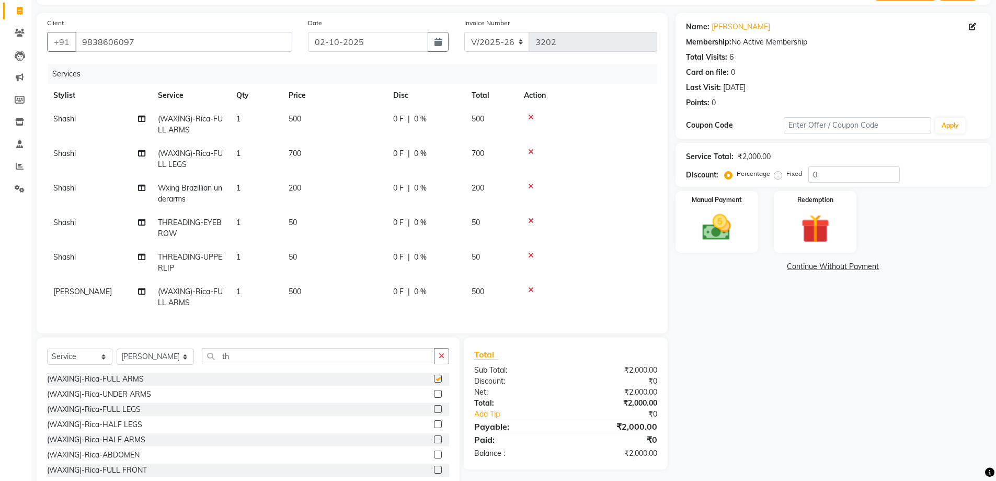  What do you see at coordinates (815, 200) in the screenshot?
I see `label: Redemption` at bounding box center [815, 200].